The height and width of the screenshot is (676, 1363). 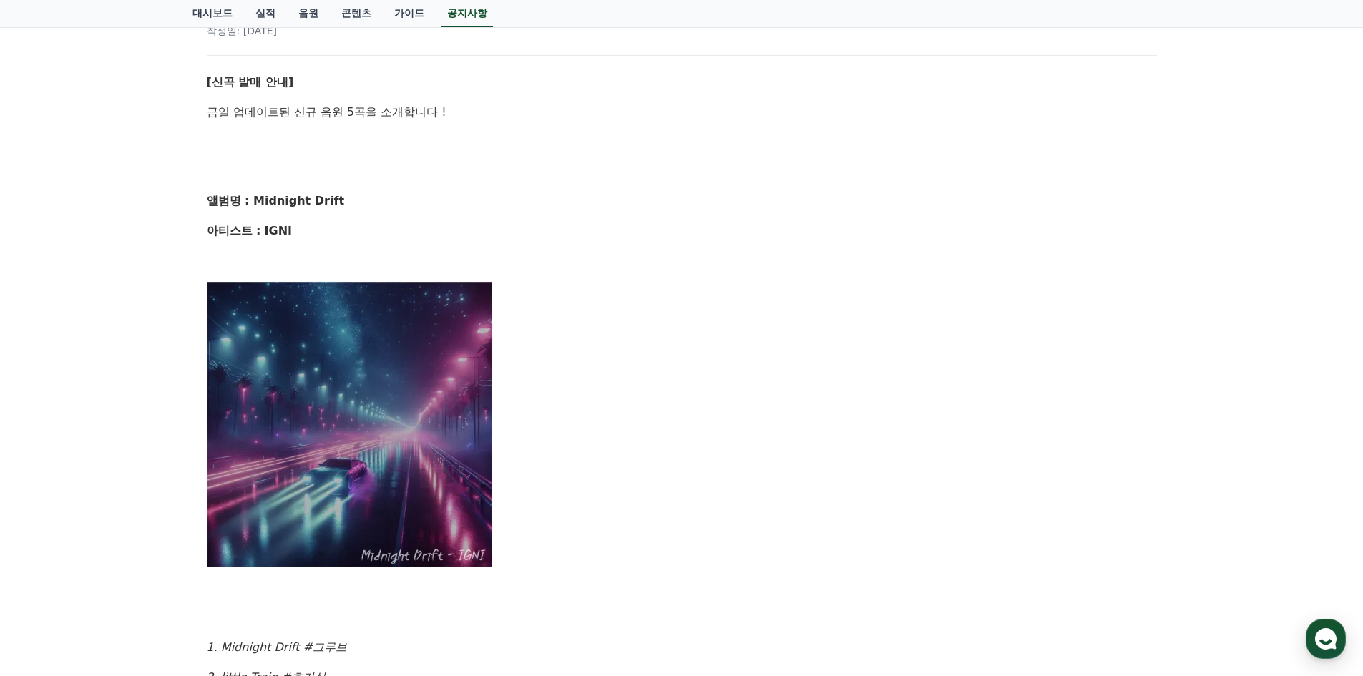 I want to click on em: 1. Midnight Drift #그루브, so click(x=277, y=647).